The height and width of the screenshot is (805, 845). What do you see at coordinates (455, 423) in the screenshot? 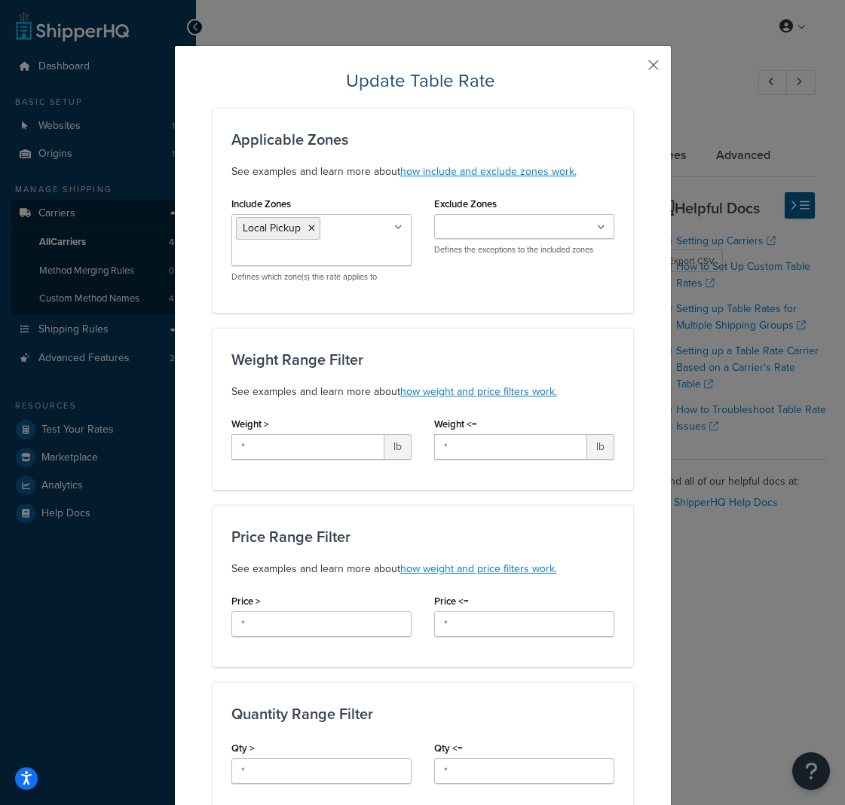
I see `label: Weight <=` at bounding box center [455, 423].